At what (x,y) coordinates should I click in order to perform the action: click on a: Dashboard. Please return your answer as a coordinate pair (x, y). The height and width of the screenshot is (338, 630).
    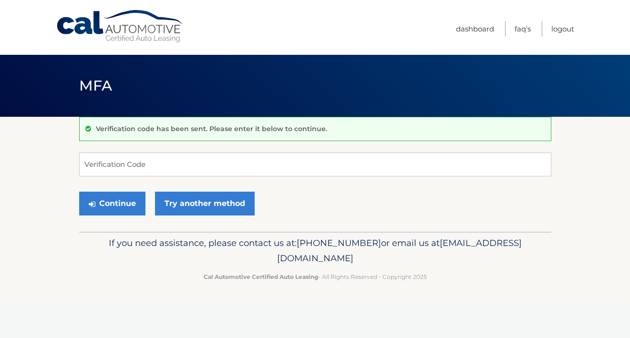
    Looking at the image, I should click on (475, 29).